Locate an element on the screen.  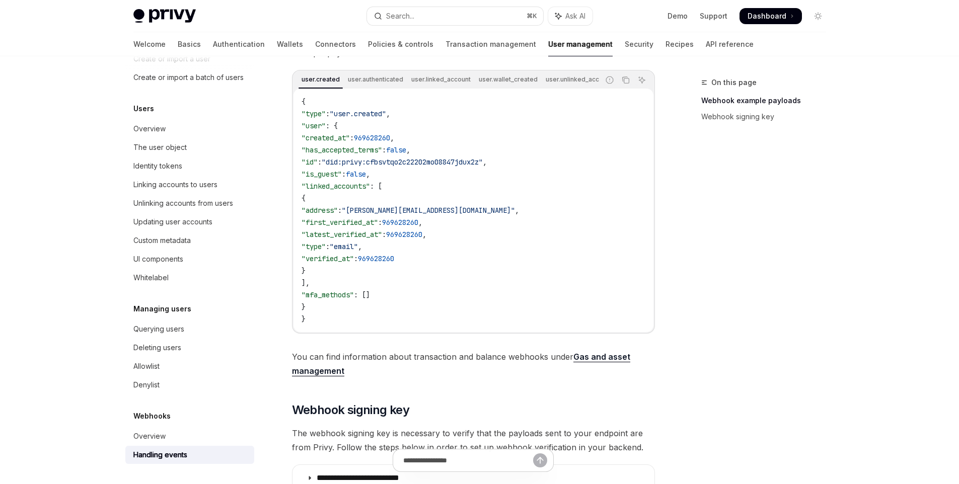
div: Handling events is located at coordinates (160, 455).